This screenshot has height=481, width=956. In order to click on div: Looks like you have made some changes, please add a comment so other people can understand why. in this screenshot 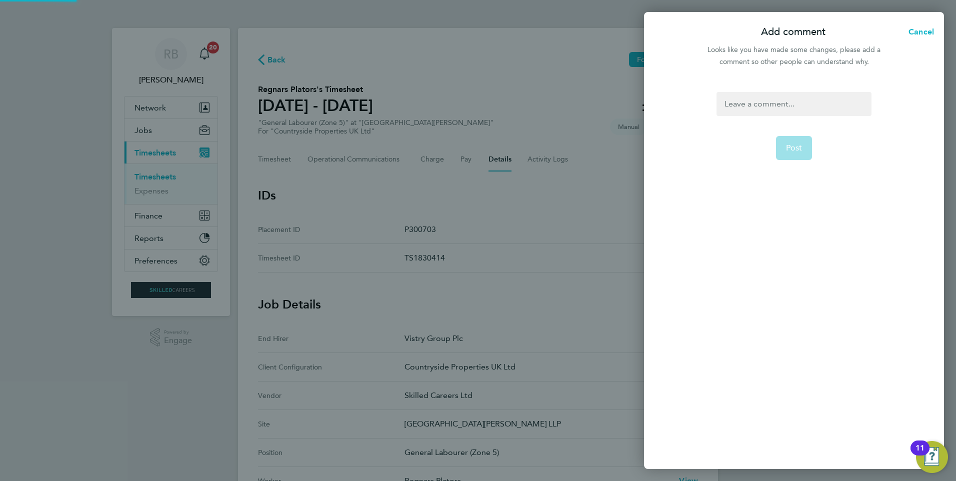, I will do `click(794, 56)`.